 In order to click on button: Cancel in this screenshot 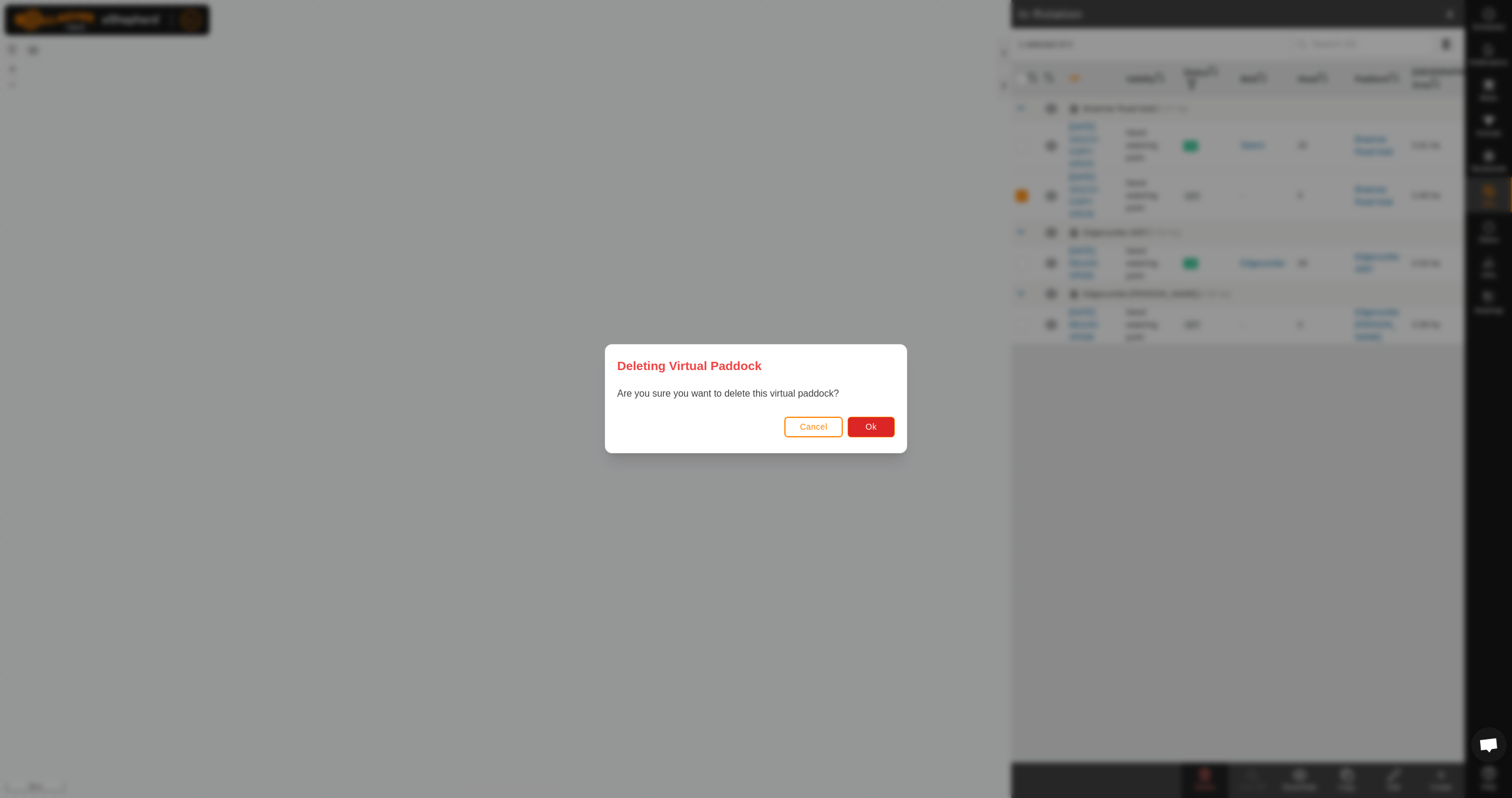, I will do `click(813, 427)`.